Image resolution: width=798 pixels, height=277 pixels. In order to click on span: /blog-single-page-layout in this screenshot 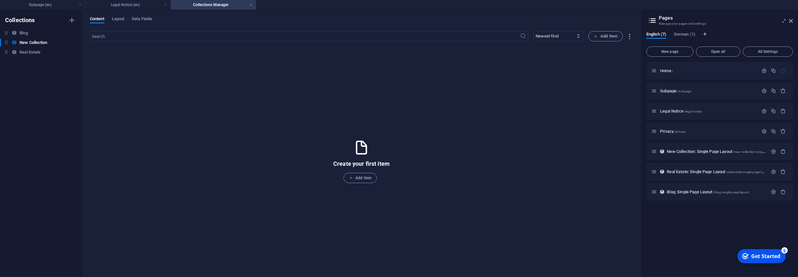, I will do `click(731, 192)`.